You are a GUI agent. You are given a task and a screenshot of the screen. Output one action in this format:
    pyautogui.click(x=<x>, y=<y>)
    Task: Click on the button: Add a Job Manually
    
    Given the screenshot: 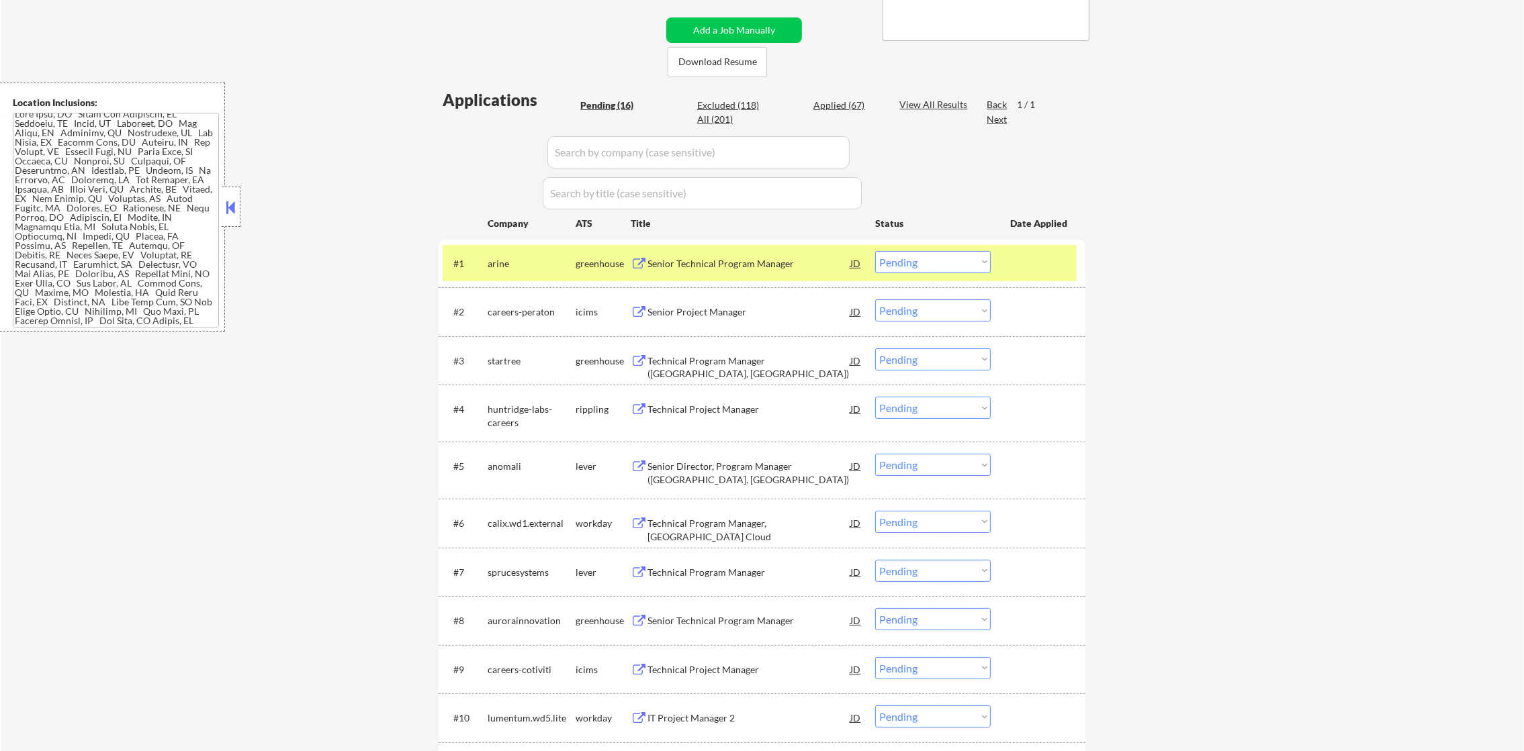 What is the action you would take?
    pyautogui.click(x=734, y=30)
    